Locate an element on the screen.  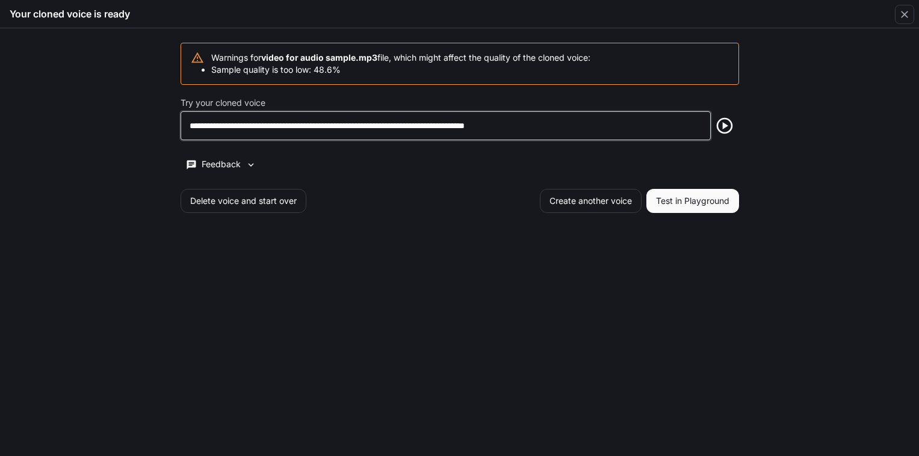
p: Try your cloned voice is located at coordinates (223, 103).